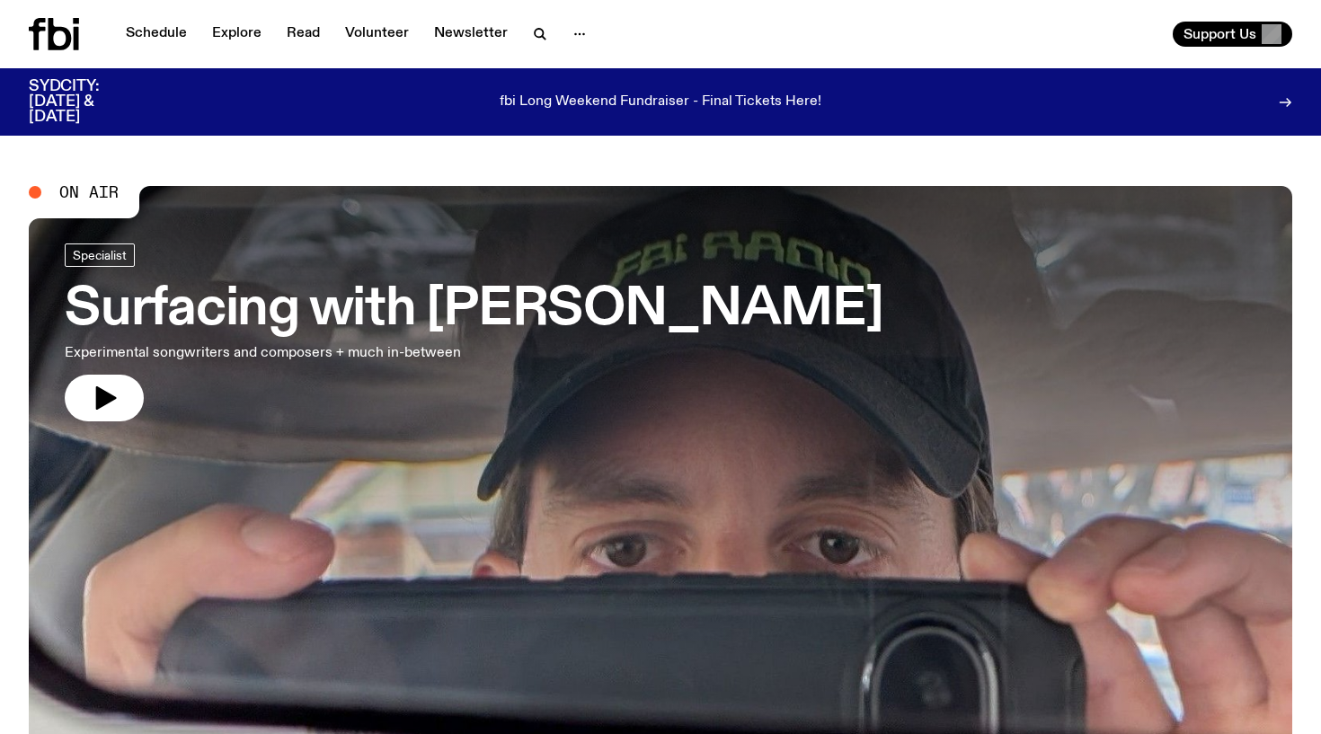  Describe the element at coordinates (661, 102) in the screenshot. I see `p: fbi Long Weekend Fundraiser - Final Tickets Here!` at that location.